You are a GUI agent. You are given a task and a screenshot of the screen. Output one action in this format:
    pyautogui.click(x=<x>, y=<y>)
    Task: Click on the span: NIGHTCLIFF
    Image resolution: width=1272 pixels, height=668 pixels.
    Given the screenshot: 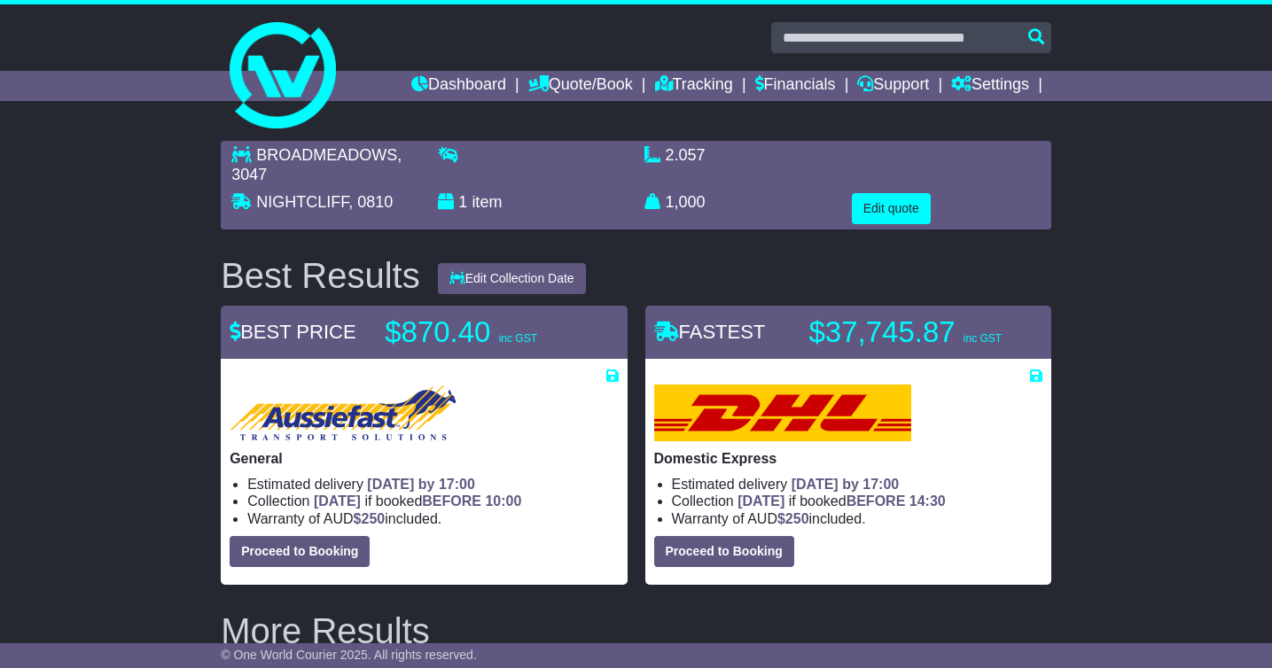 What is the action you would take?
    pyautogui.click(x=302, y=202)
    